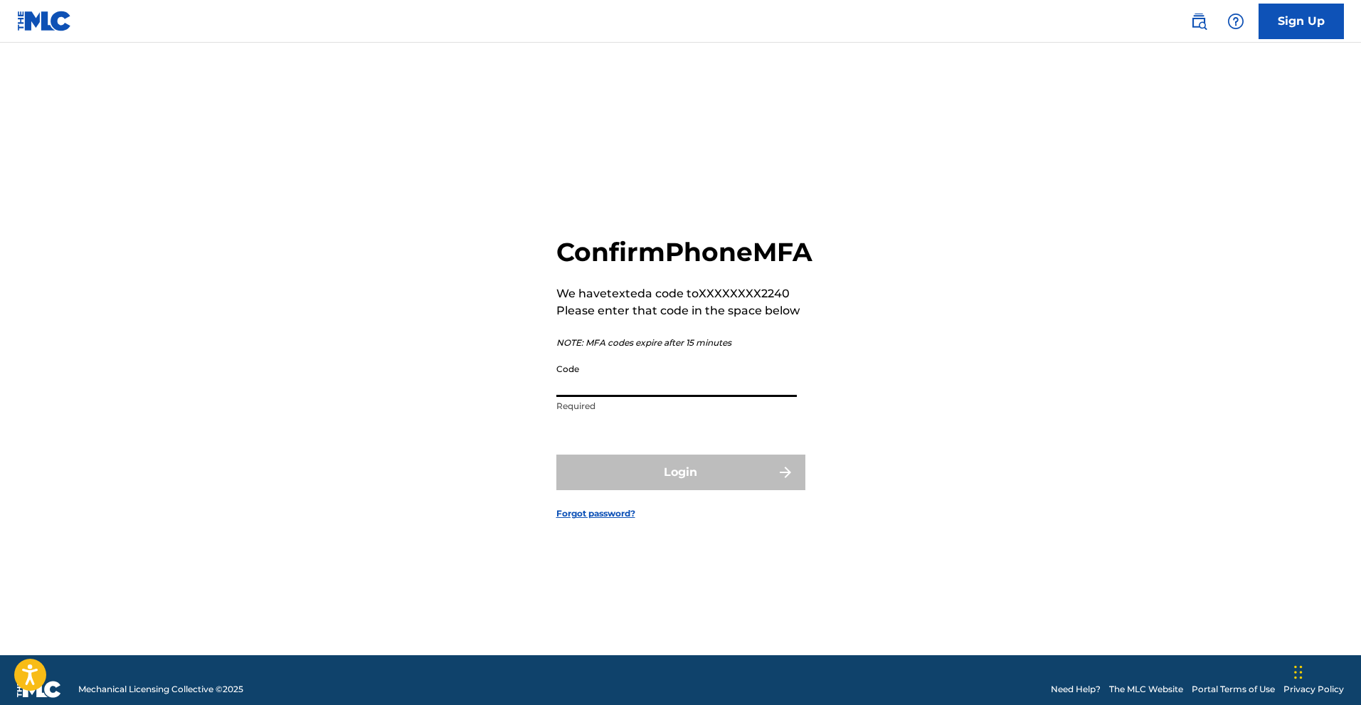 The height and width of the screenshot is (705, 1361). Describe the element at coordinates (1236, 21) in the screenshot. I see `div: Help` at that location.